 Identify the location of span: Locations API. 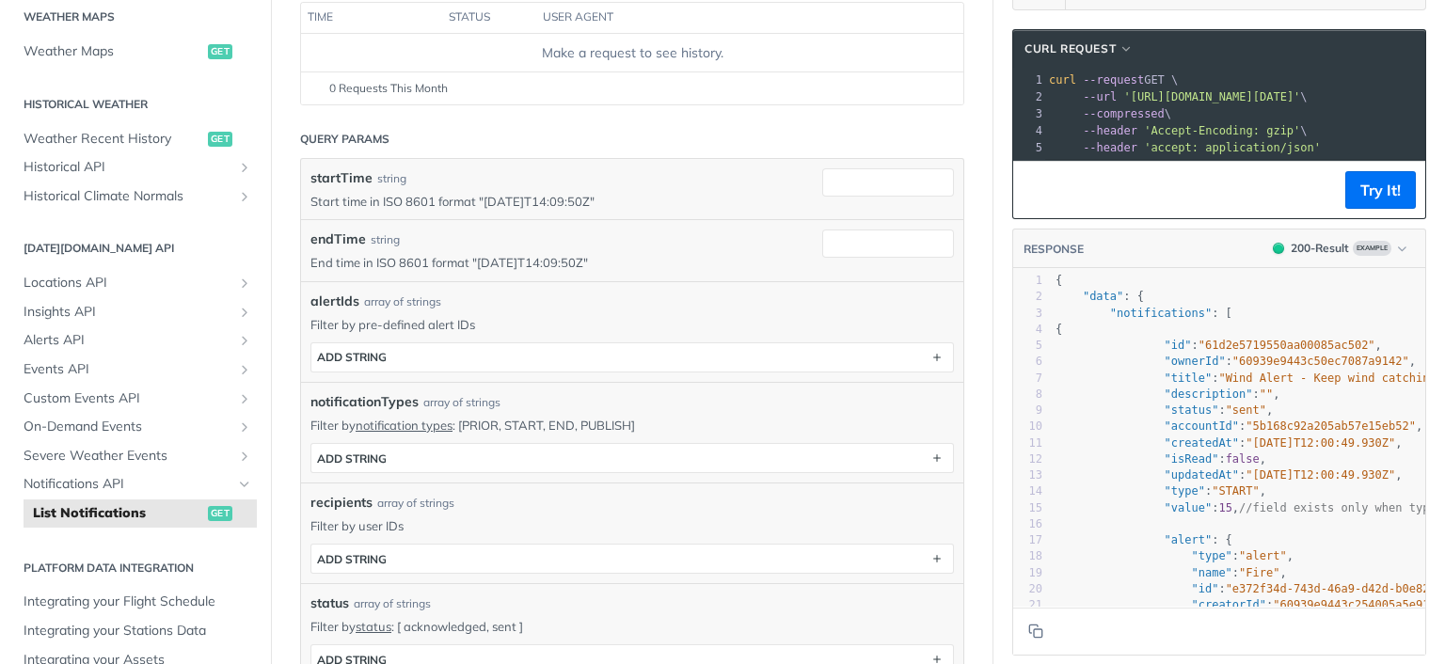
(128, 283).